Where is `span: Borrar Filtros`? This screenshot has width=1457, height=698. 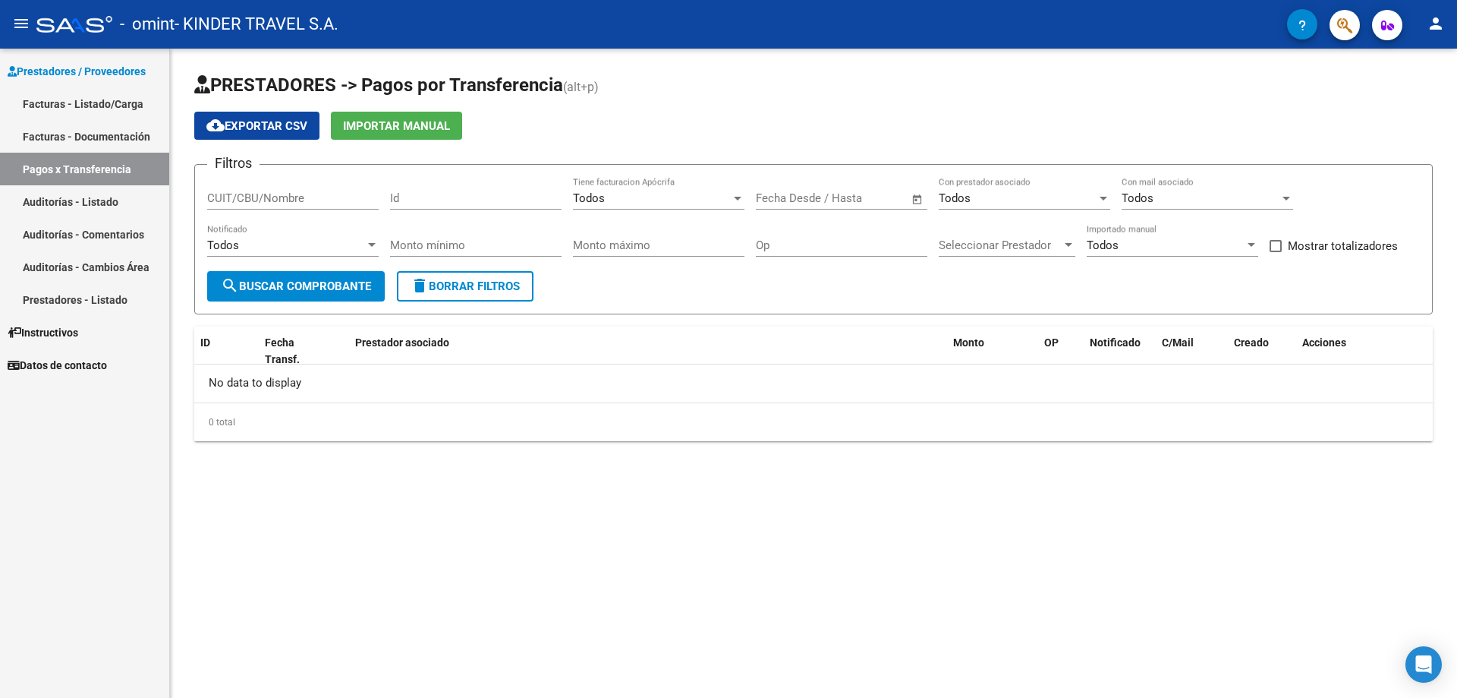 span: Borrar Filtros is located at coordinates (465, 286).